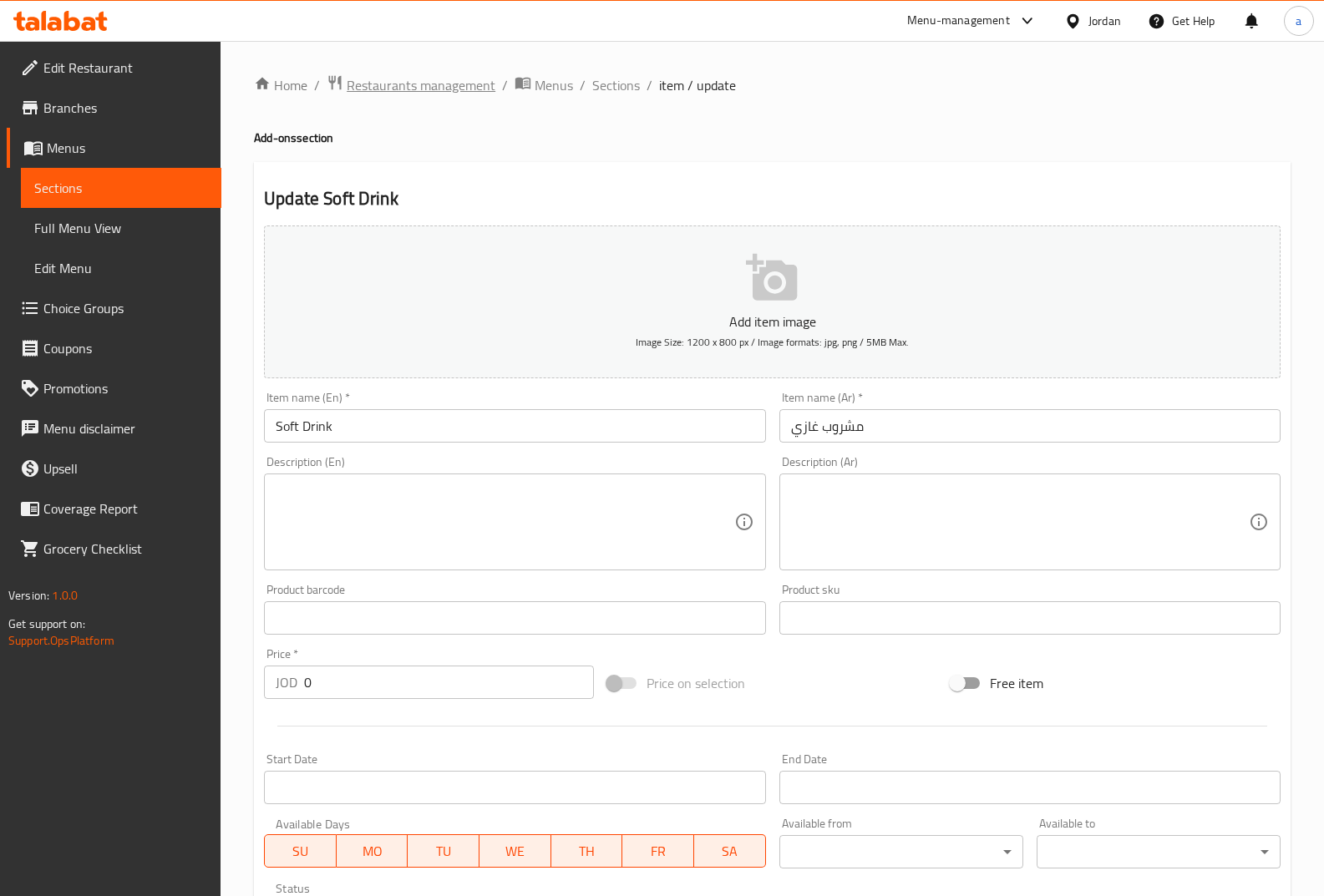  What do you see at coordinates (126, 548) in the screenshot?
I see `span: Grocery Checklist` at bounding box center [126, 548].